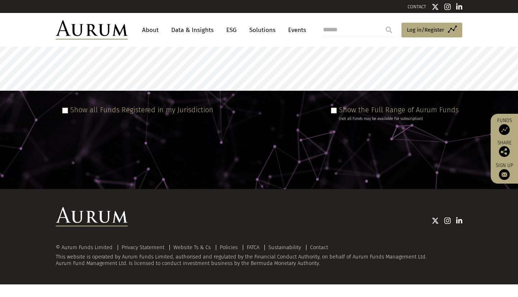  What do you see at coordinates (399, 110) in the screenshot?
I see `label: Show the Full Range of Aurum Funds` at bounding box center [399, 110].